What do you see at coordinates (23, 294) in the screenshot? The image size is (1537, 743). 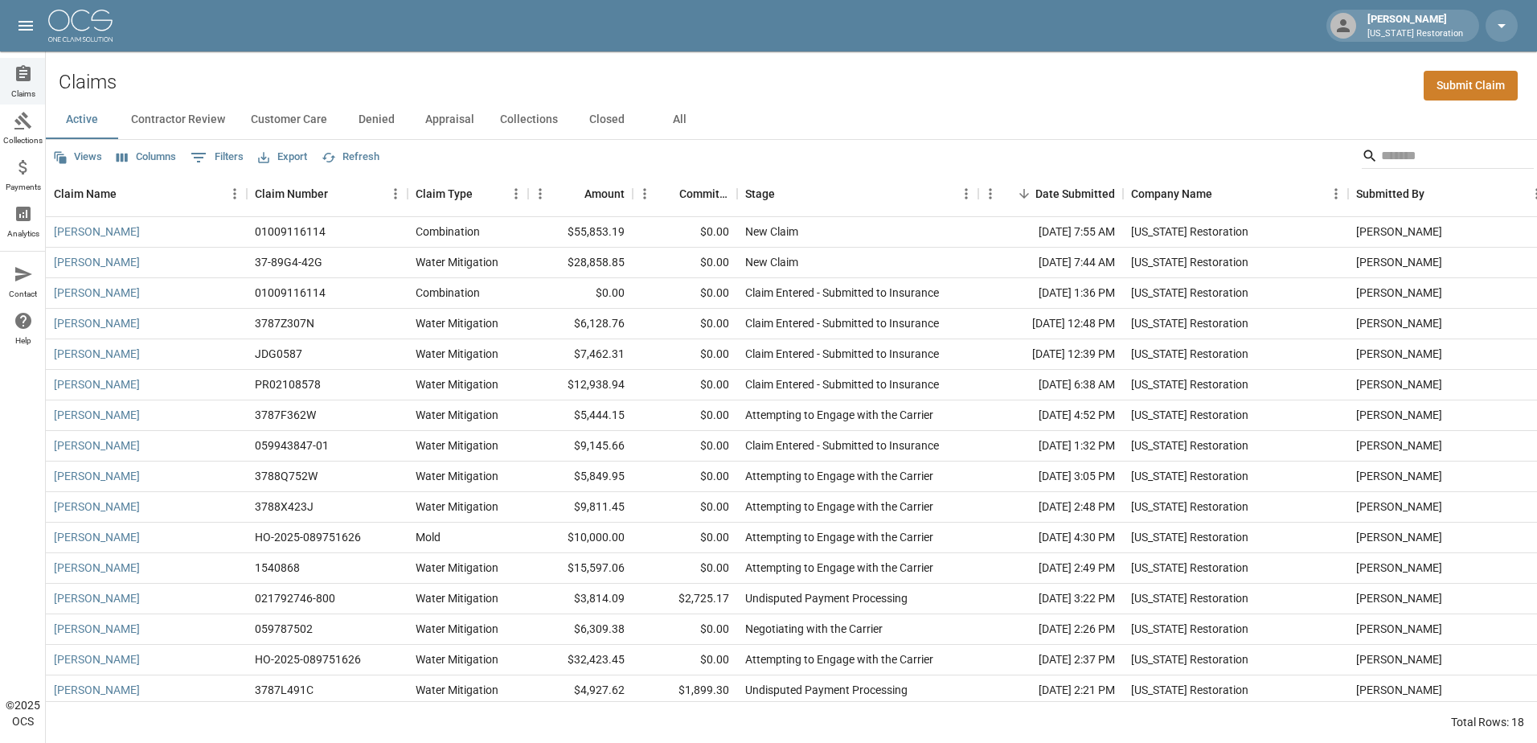 I see `span: Contact` at bounding box center [23, 294].